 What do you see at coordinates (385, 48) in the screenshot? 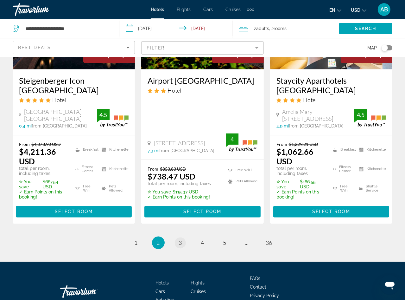
I see `button: Toggle map` at bounding box center [385, 48].